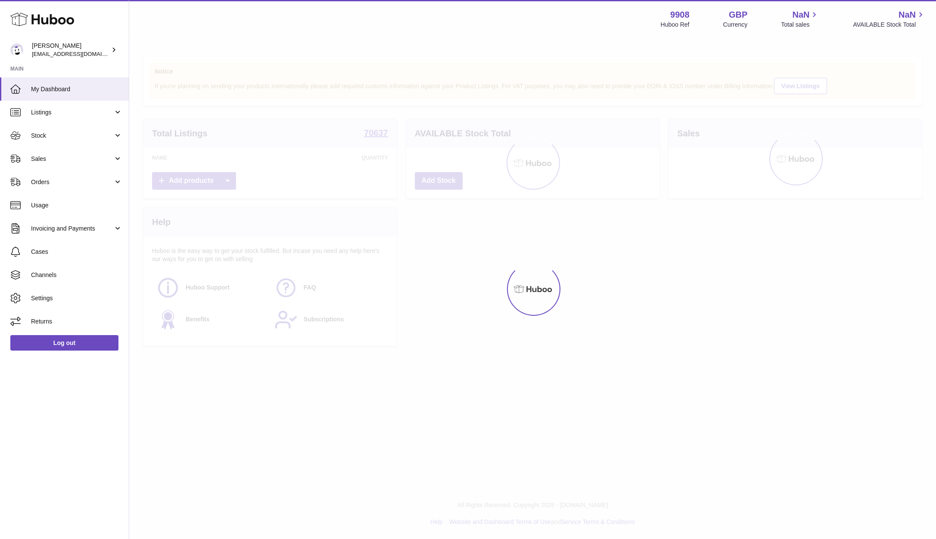  I want to click on a: NaN Total sales, so click(800, 19).